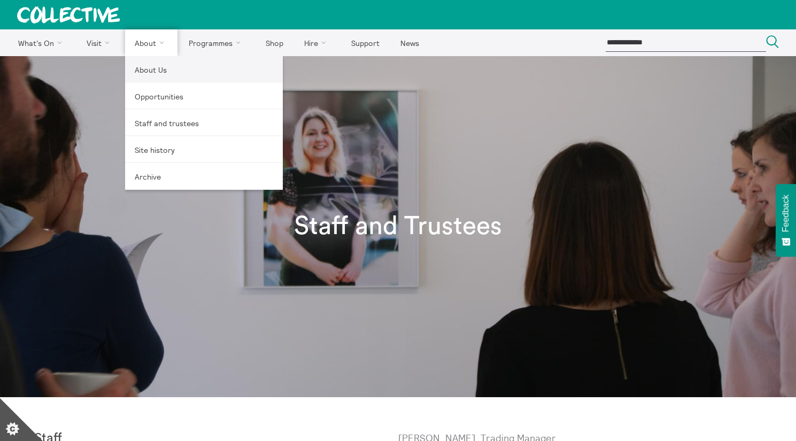 The image size is (796, 441). Describe the element at coordinates (786, 213) in the screenshot. I see `span: Feedback` at that location.